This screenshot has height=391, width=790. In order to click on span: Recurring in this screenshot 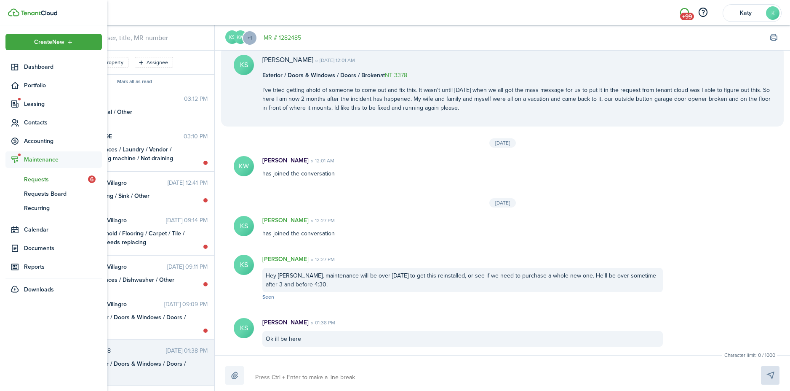, I will do `click(63, 208)`.